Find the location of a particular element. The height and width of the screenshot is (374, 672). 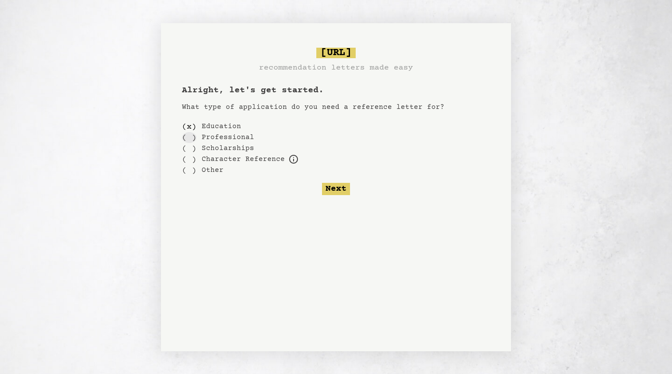

label: Education is located at coordinates (221, 126).